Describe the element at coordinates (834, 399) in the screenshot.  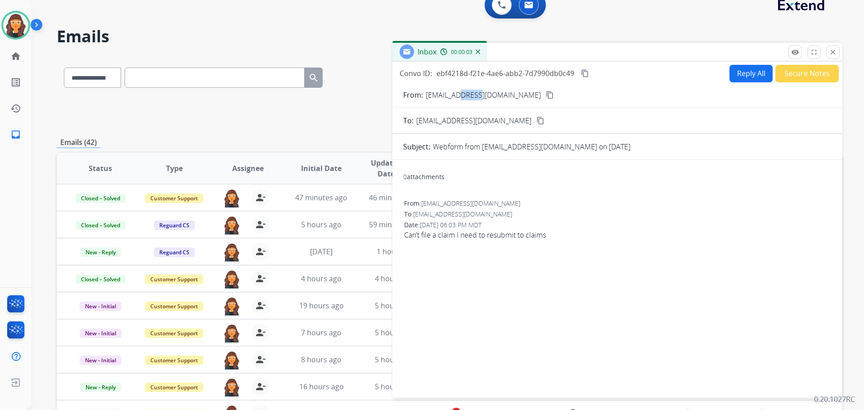
I see `p: 0.20.1027RC` at that location.